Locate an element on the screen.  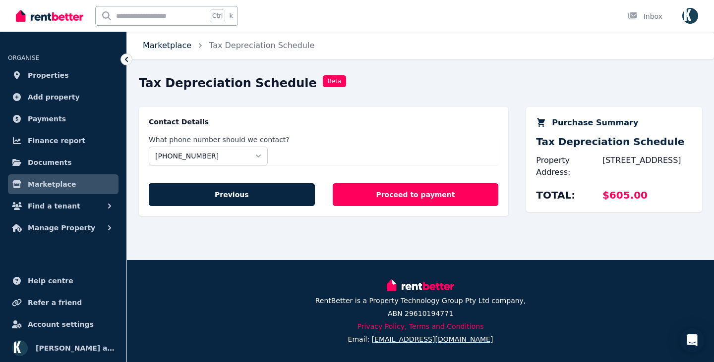
a: Refer a friend is located at coordinates (63, 303).